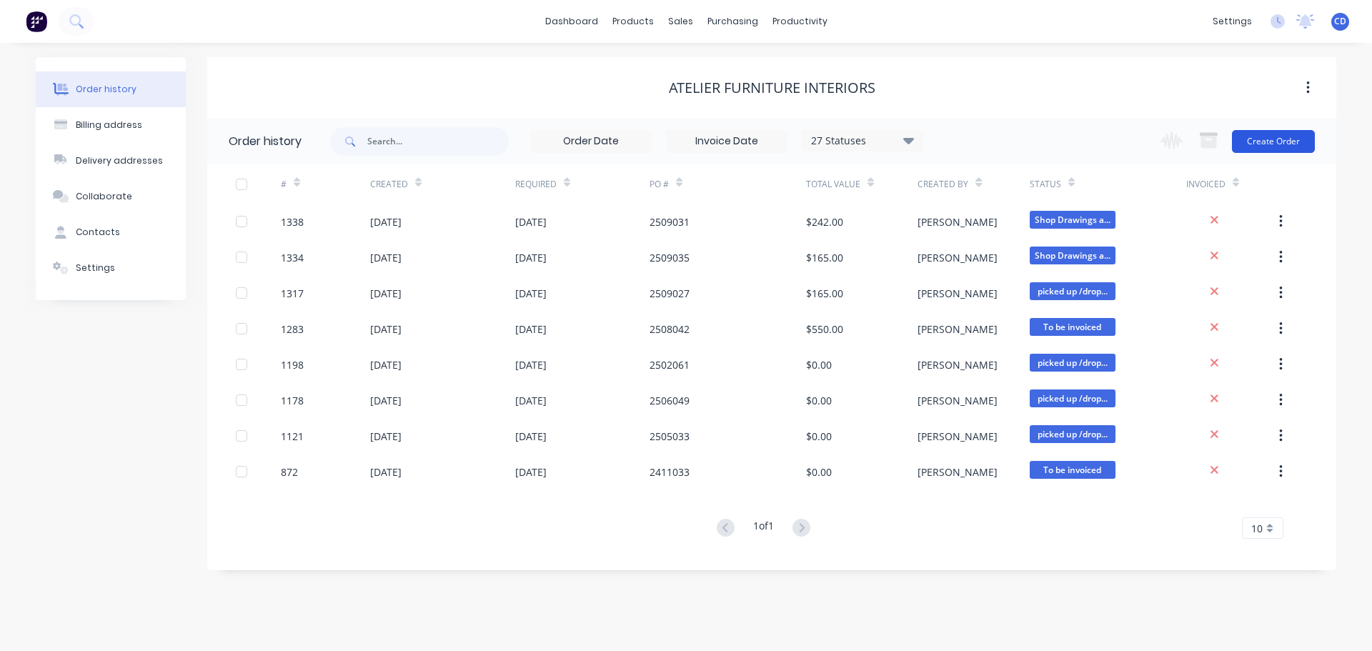  What do you see at coordinates (824, 221) in the screenshot?
I see `div: $242.00` at bounding box center [824, 221].